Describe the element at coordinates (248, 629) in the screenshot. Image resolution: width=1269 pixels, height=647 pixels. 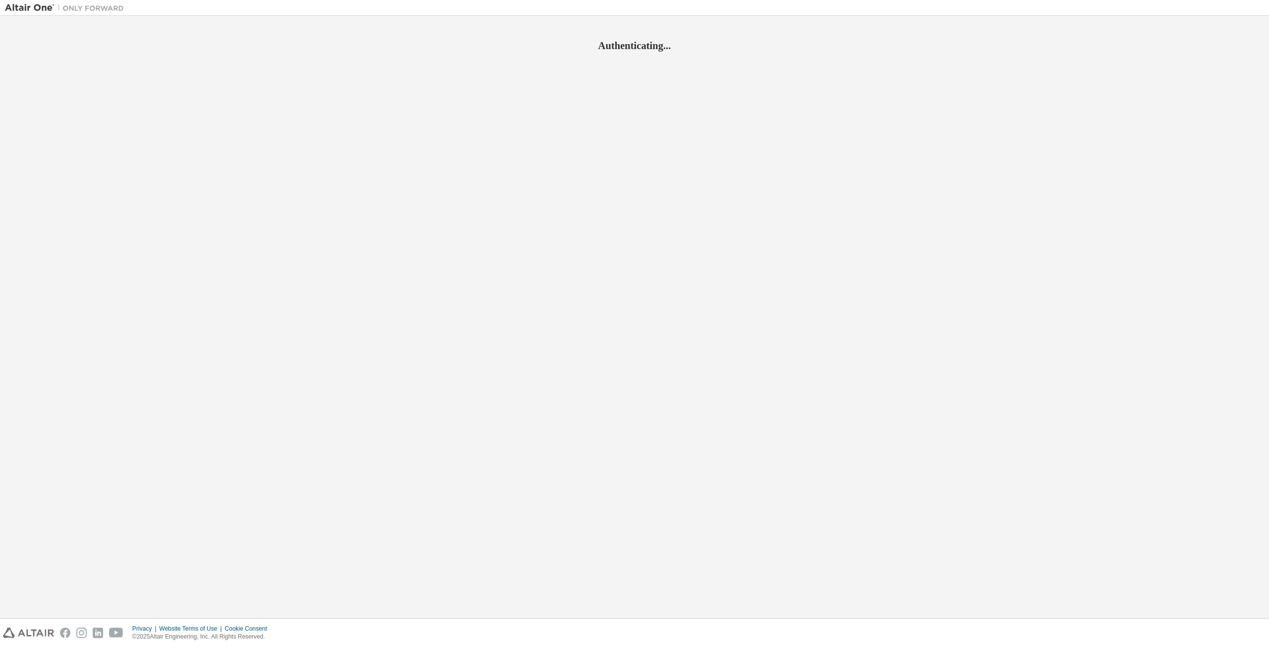
I see `div: Cookie Consent` at that location.